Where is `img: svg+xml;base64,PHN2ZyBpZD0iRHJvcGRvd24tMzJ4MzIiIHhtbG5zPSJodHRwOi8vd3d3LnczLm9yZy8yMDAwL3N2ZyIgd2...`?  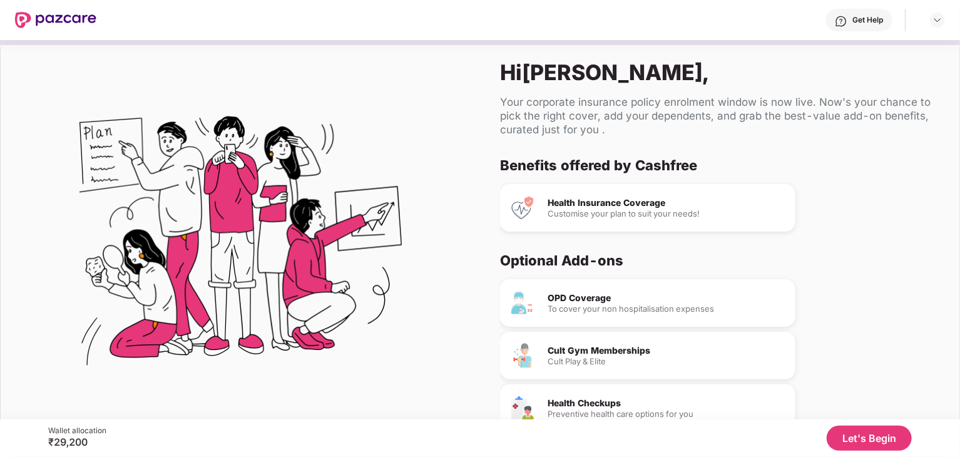
img: svg+xml;base64,PHN2ZyBpZD0iRHJvcGRvd24tMzJ4MzIiIHhtbG5zPSJodHRwOi8vd3d3LnczLm9yZy8yMDAwL3N2ZyIgd2... is located at coordinates (938, 20).